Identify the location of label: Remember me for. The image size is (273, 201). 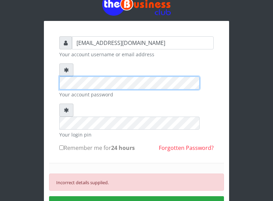
(97, 148).